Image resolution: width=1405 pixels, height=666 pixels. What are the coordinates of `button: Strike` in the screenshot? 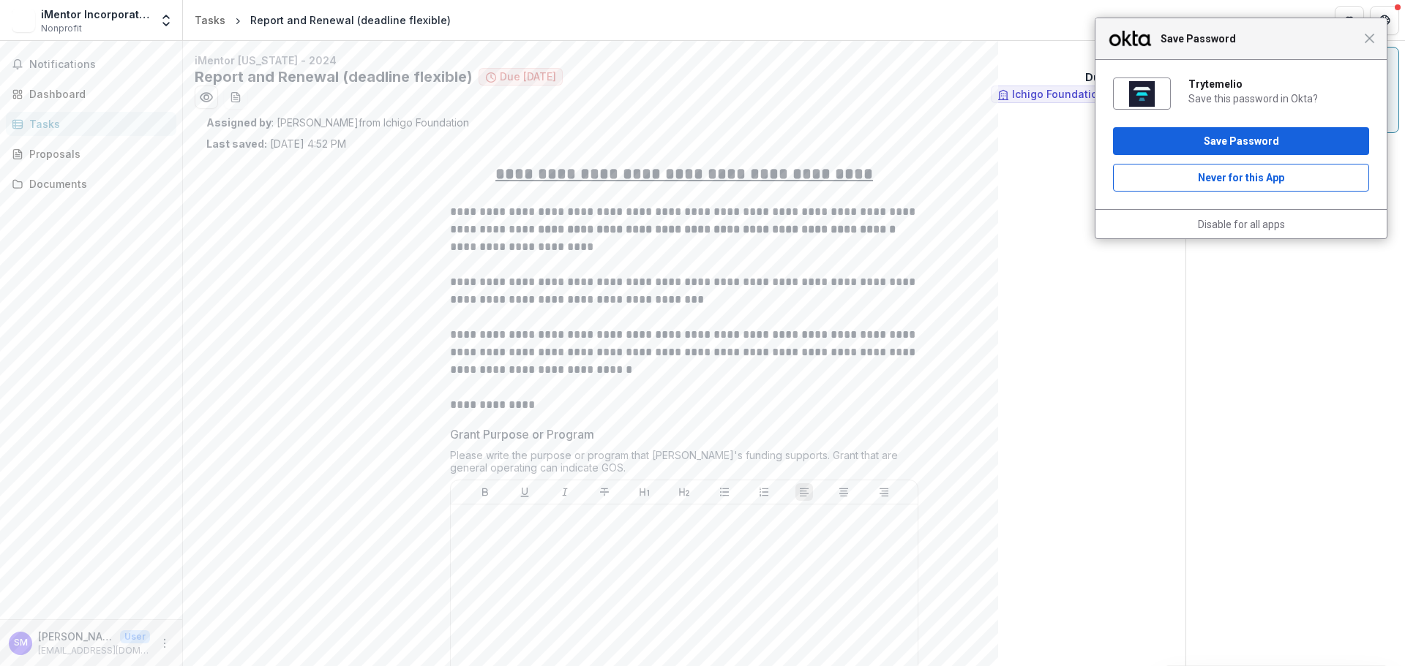 It's located at (604, 492).